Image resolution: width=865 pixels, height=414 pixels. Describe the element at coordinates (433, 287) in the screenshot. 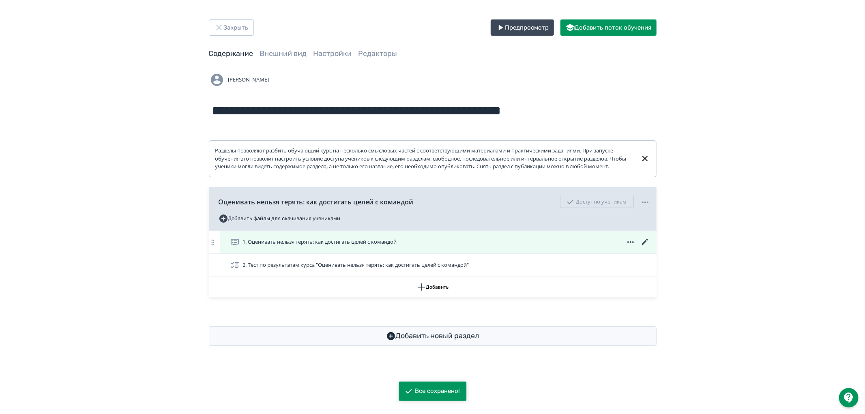

I see `button: Добавить` at that location.